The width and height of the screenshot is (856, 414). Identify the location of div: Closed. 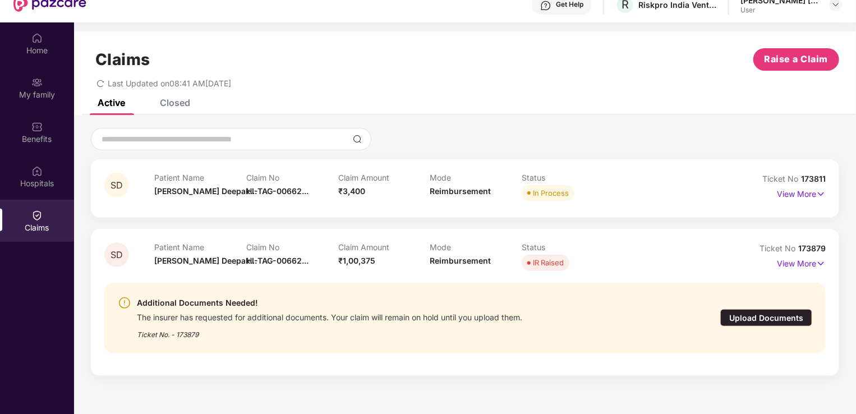
(175, 103).